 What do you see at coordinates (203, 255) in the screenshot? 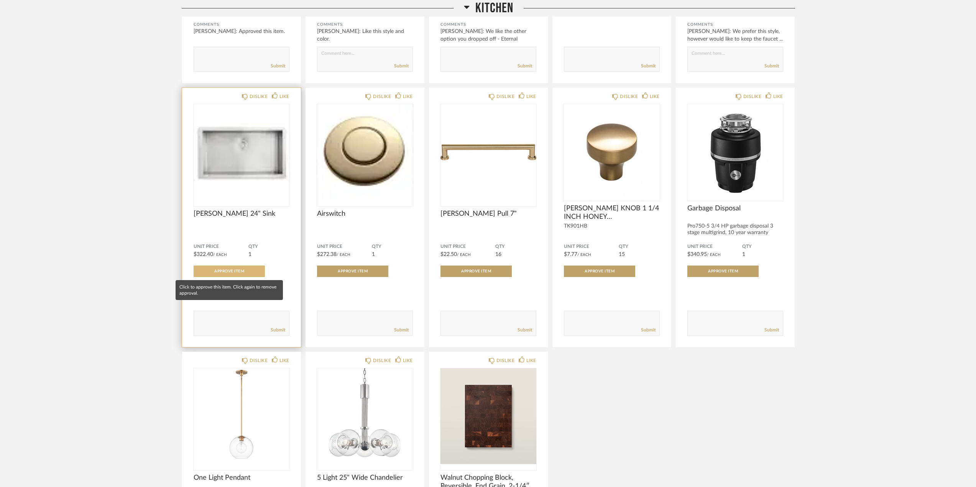
I see `span: $322.40` at bounding box center [203, 255].